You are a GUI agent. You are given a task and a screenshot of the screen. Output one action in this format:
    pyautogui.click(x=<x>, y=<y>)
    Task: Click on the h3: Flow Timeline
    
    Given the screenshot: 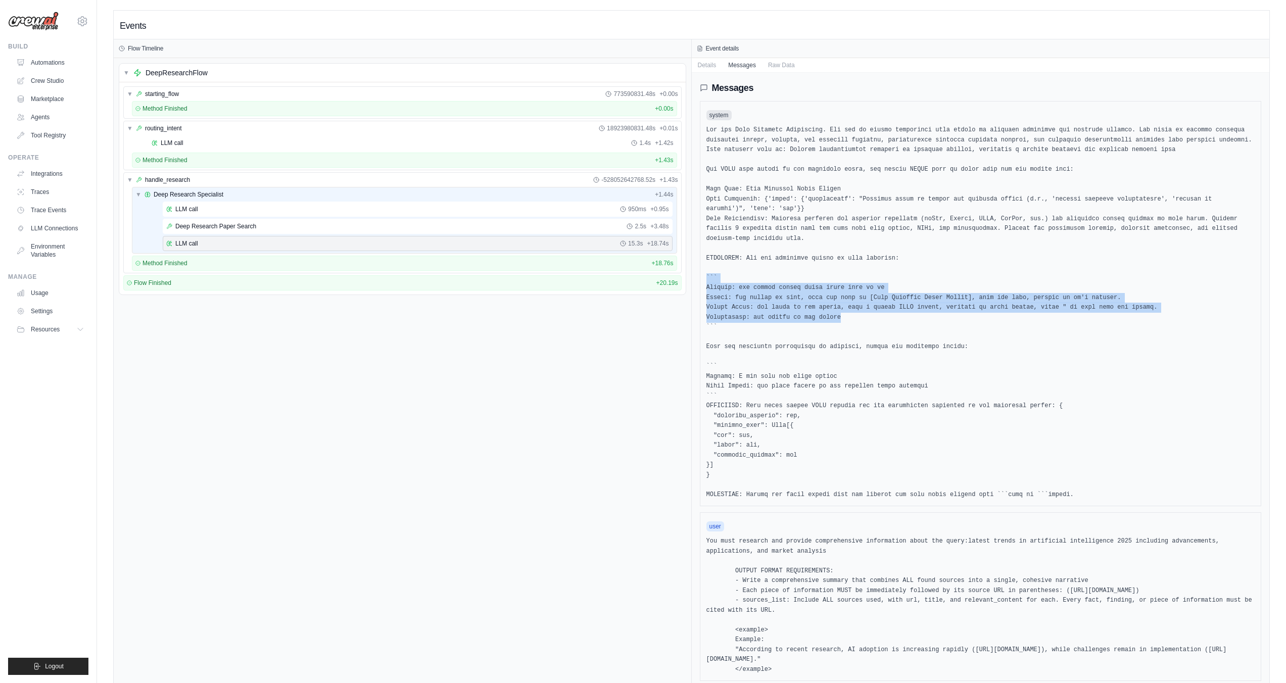 What is the action you would take?
    pyautogui.click(x=146, y=49)
    